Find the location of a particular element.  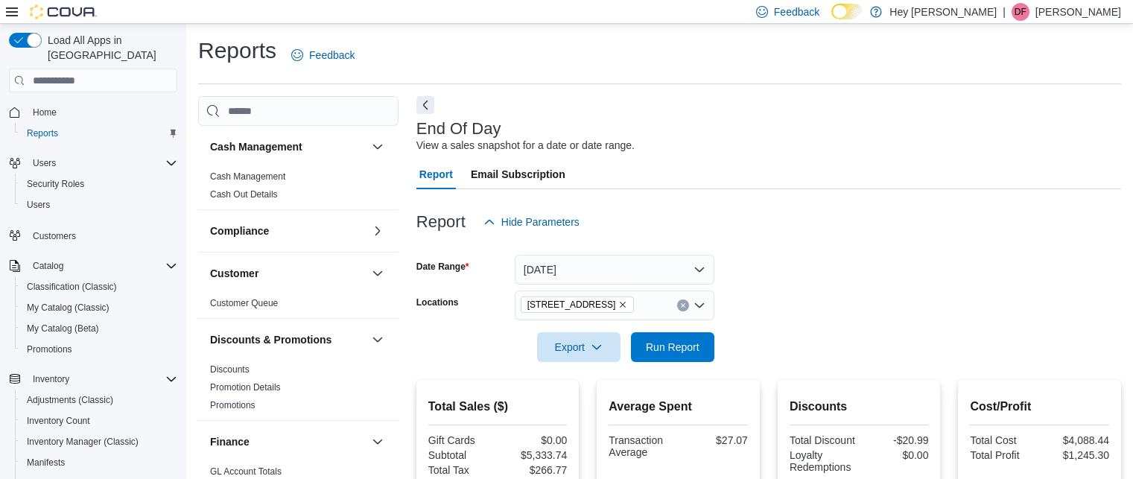

button: Cash Management is located at coordinates (378, 147).